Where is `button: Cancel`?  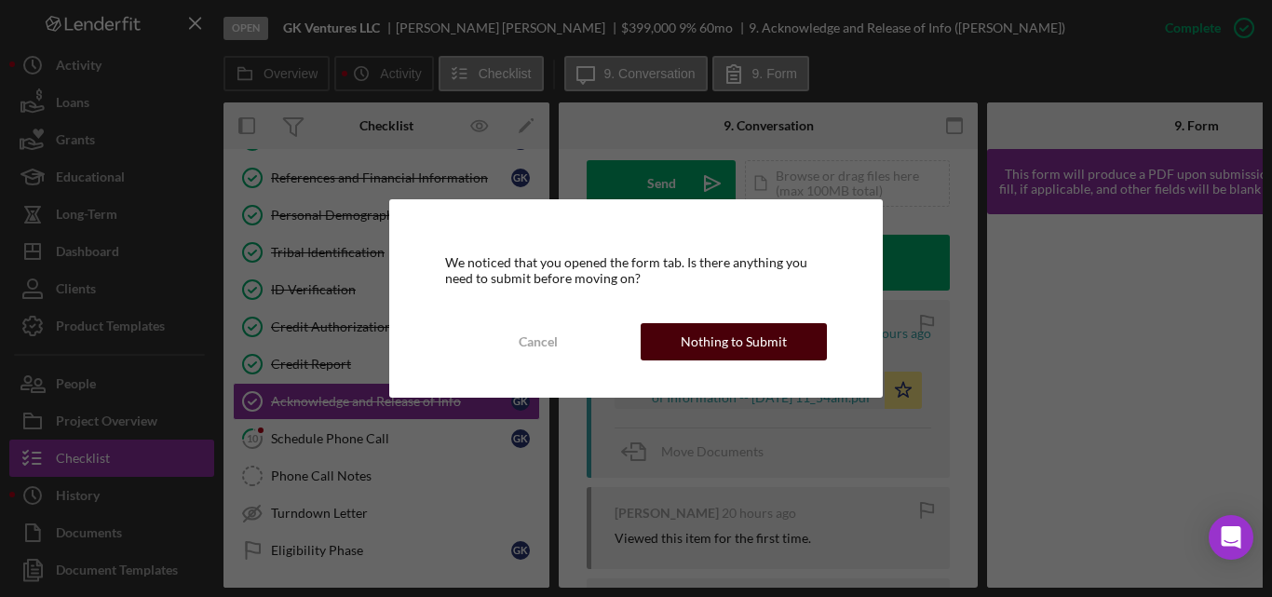 button: Cancel is located at coordinates (538, 342).